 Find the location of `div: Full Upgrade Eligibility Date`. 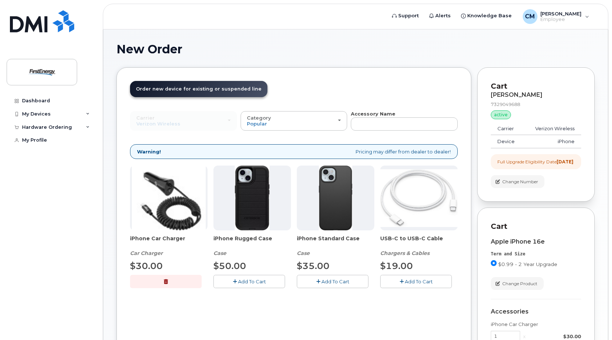

div: Full Upgrade Eligibility Date is located at coordinates (535, 161).